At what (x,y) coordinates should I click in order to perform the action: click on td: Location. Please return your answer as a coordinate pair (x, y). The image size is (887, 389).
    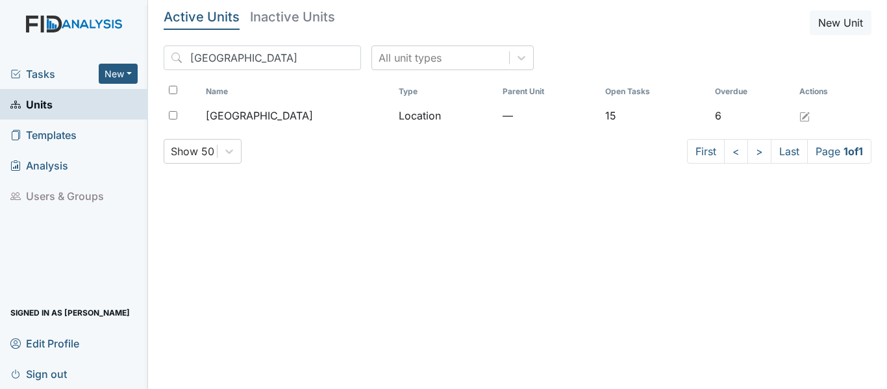
    Looking at the image, I should click on (445, 116).